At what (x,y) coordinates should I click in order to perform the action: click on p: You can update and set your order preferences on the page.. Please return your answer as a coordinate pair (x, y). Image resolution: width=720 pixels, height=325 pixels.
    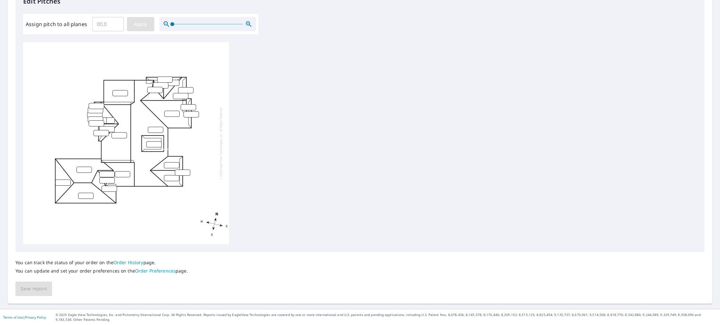
    Looking at the image, I should click on (102, 271).